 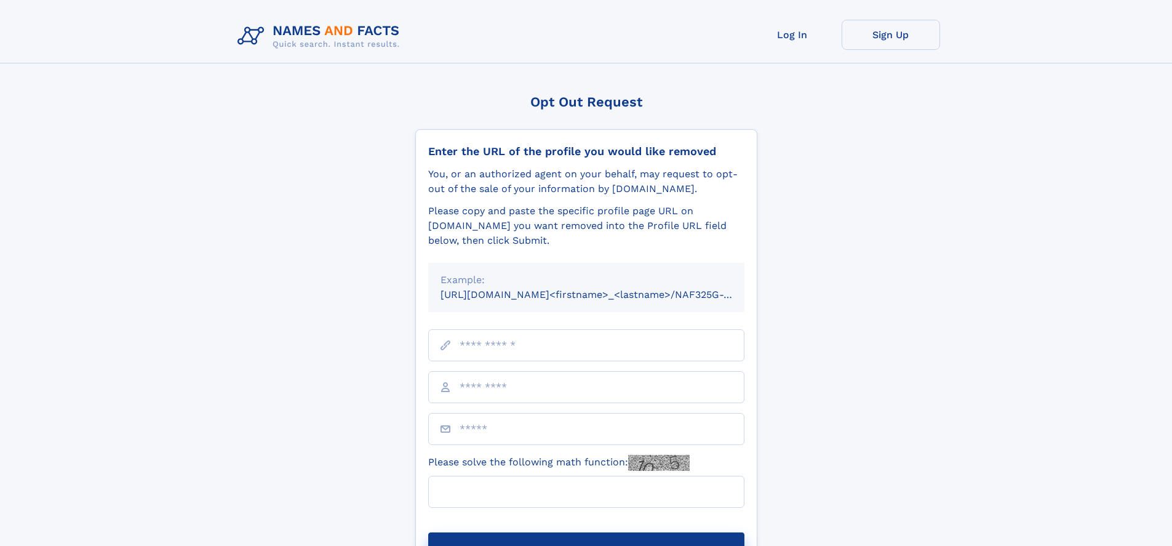 I want to click on a: Log In, so click(x=793, y=34).